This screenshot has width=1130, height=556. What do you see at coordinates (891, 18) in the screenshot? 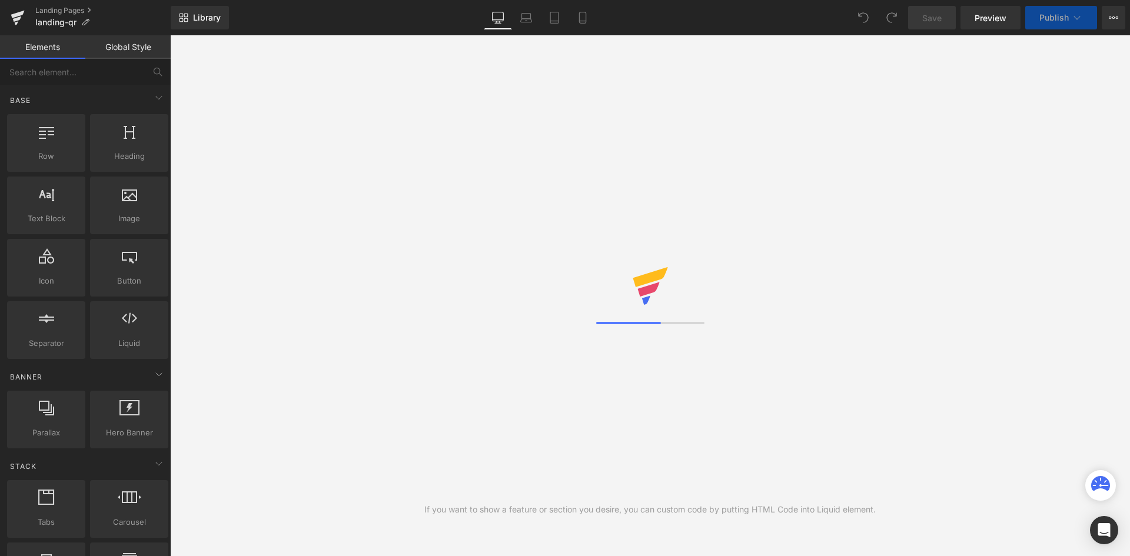
I see `button: Redo` at bounding box center [891, 18].